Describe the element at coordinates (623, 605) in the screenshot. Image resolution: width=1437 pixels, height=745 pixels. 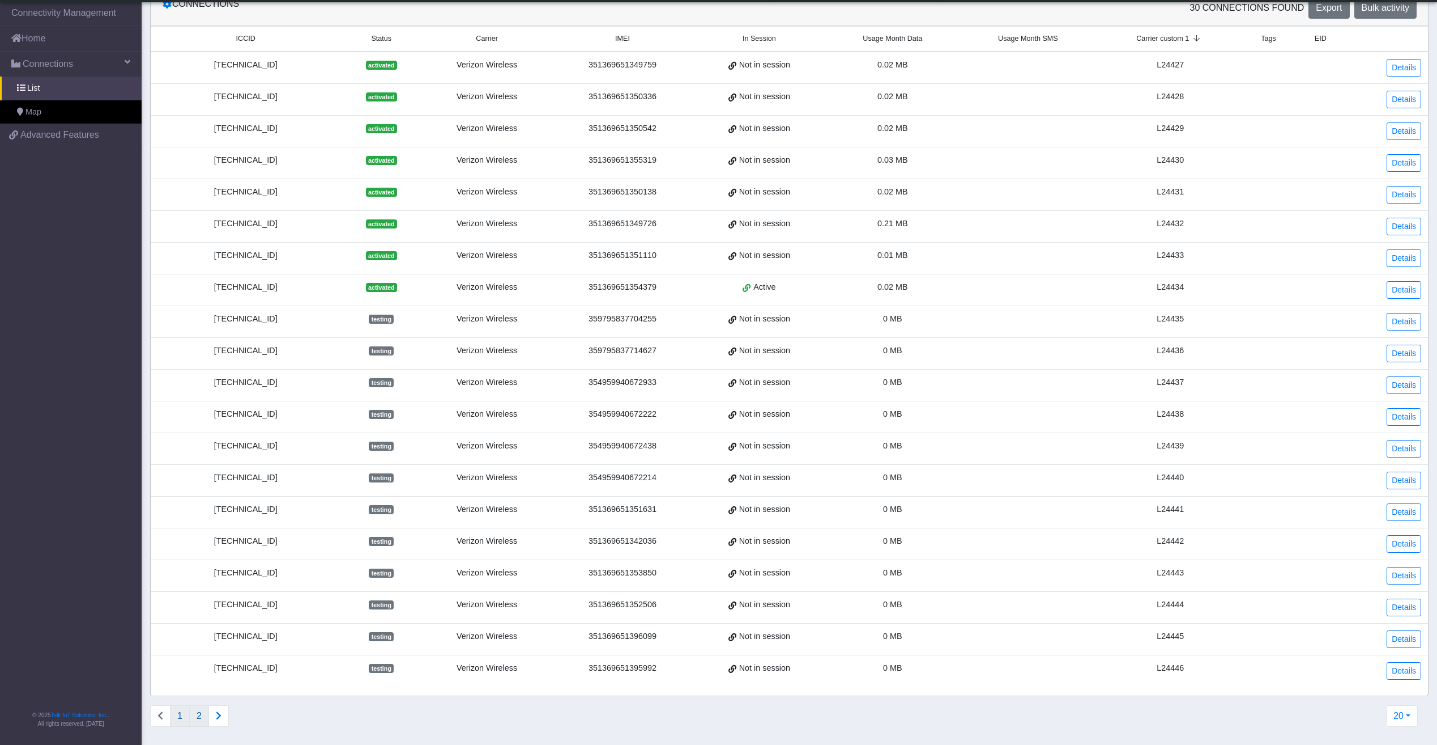
I see `div: 351369651352506` at that location.